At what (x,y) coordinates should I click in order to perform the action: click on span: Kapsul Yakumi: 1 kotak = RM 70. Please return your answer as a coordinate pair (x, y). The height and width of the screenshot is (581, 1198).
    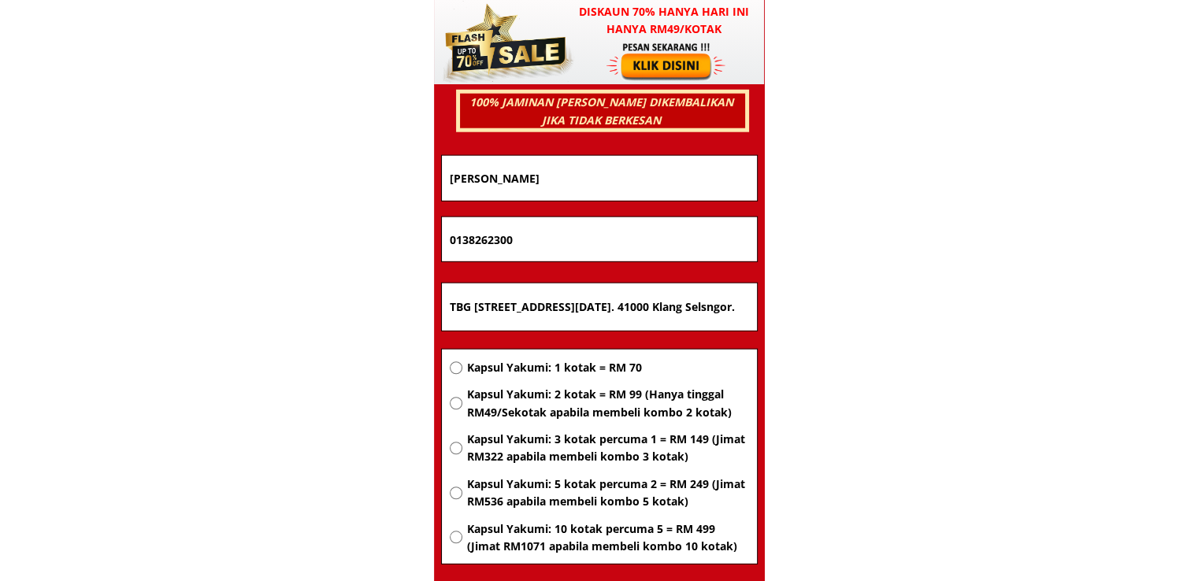
    Looking at the image, I should click on (607, 368).